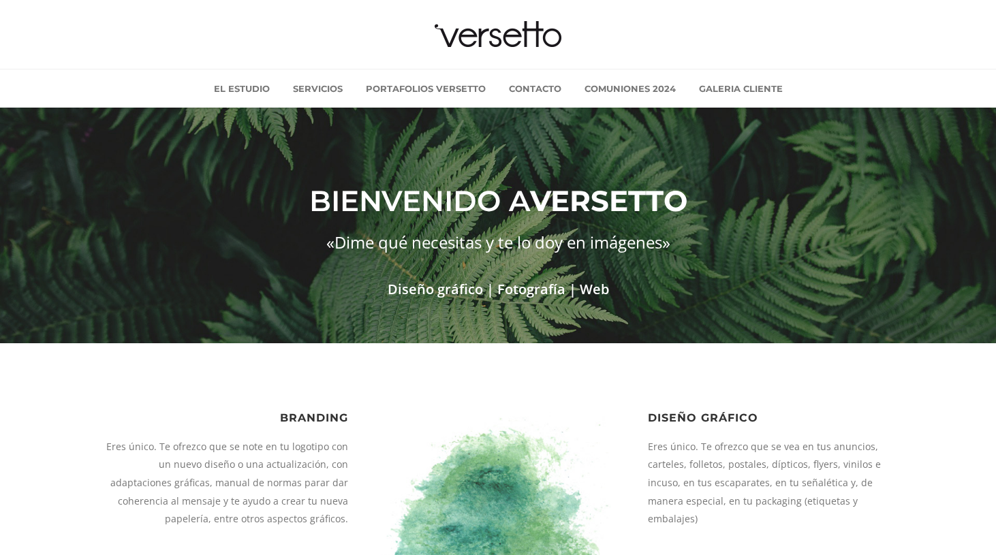 This screenshot has width=996, height=555. I want to click on a: Comuniones 2024, so click(630, 89).